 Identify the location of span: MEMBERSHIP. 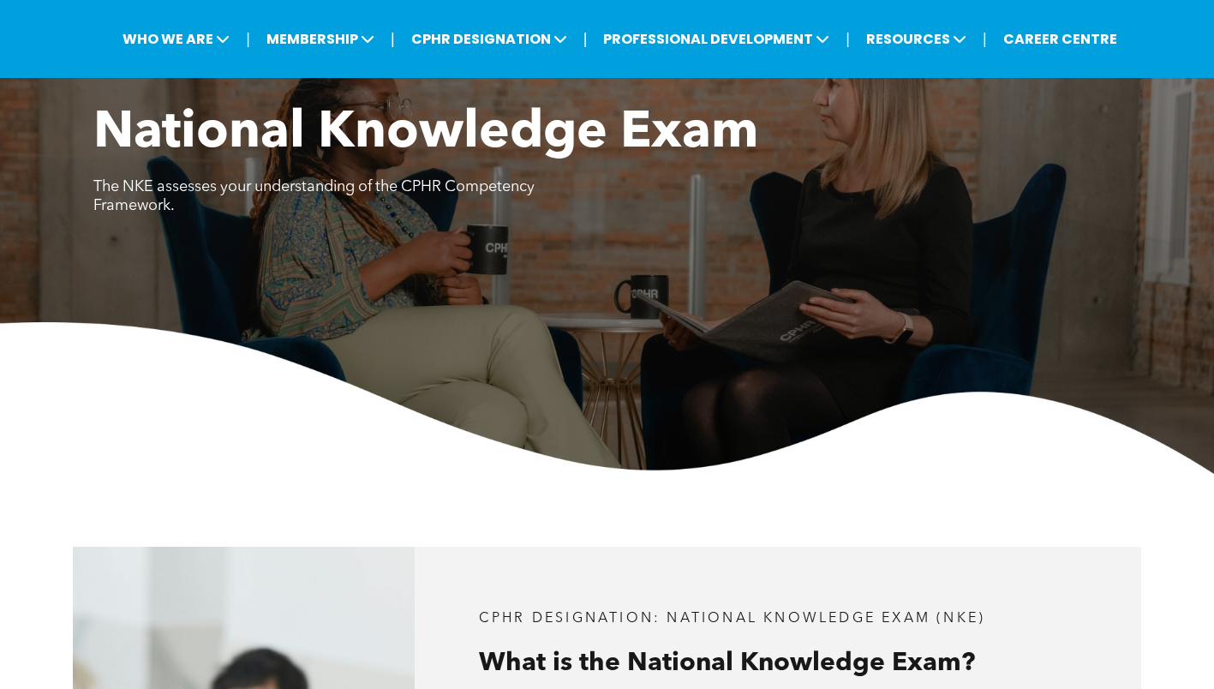
(320, 39).